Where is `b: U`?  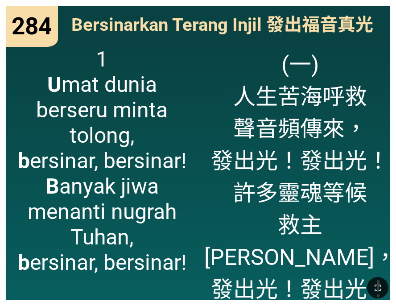 b: U is located at coordinates (54, 84).